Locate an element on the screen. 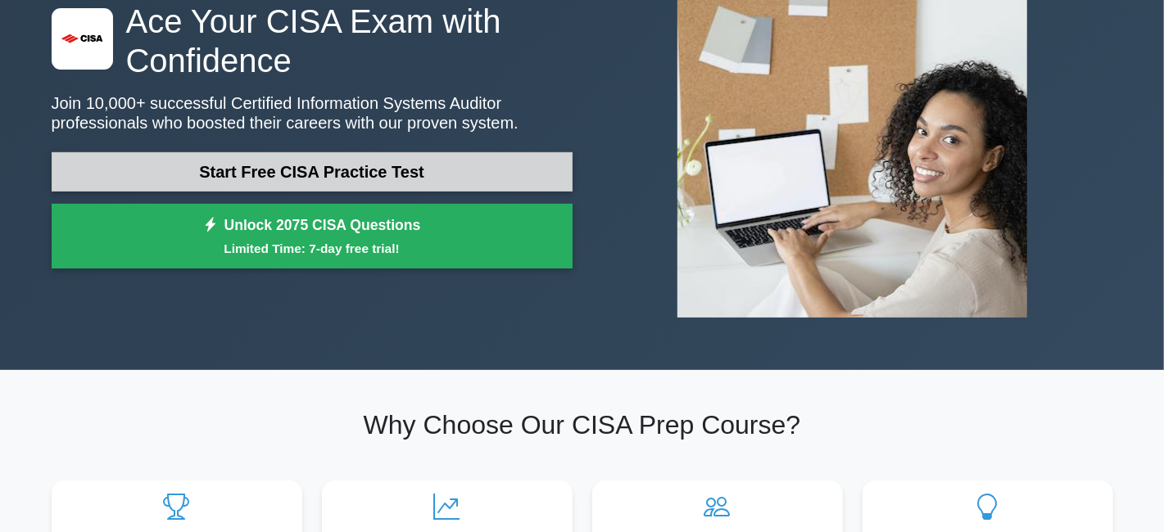 The height and width of the screenshot is (532, 1164). p: Join 10,000+ successful Certified Information Systems Auditor professionals who boosted their car... is located at coordinates (312, 113).